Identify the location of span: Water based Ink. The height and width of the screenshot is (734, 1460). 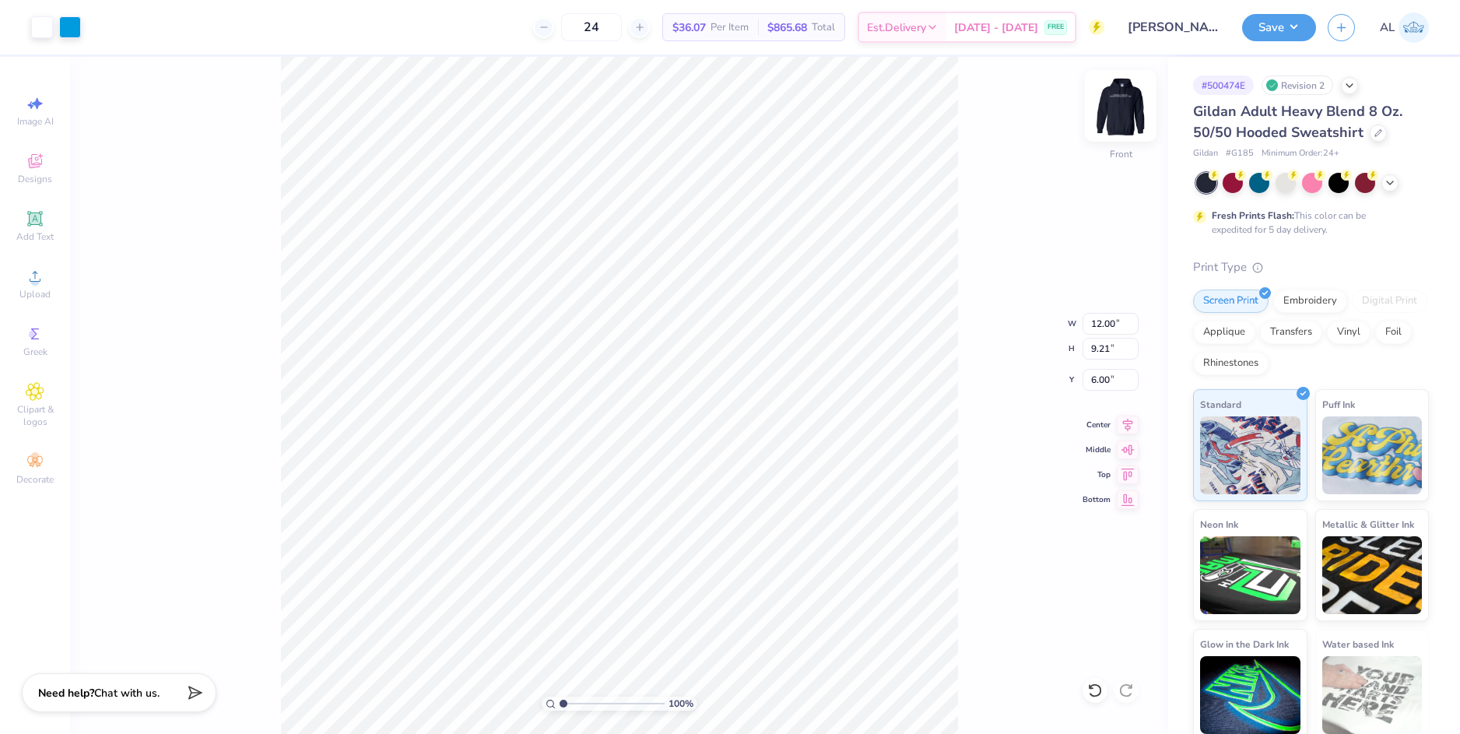
(1358, 644).